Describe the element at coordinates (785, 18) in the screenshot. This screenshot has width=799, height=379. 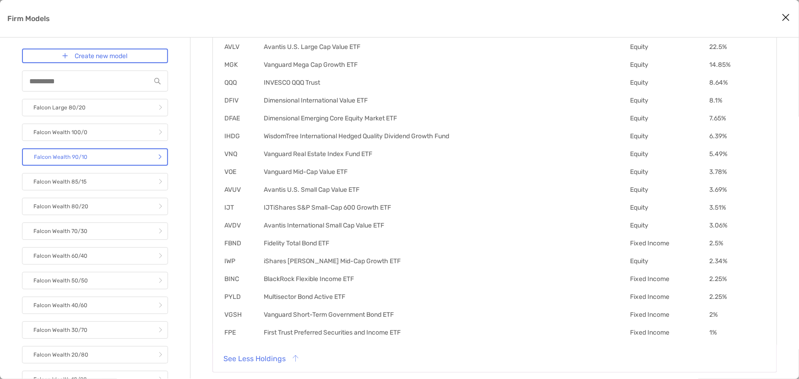
I see `button: Close modal` at that location.